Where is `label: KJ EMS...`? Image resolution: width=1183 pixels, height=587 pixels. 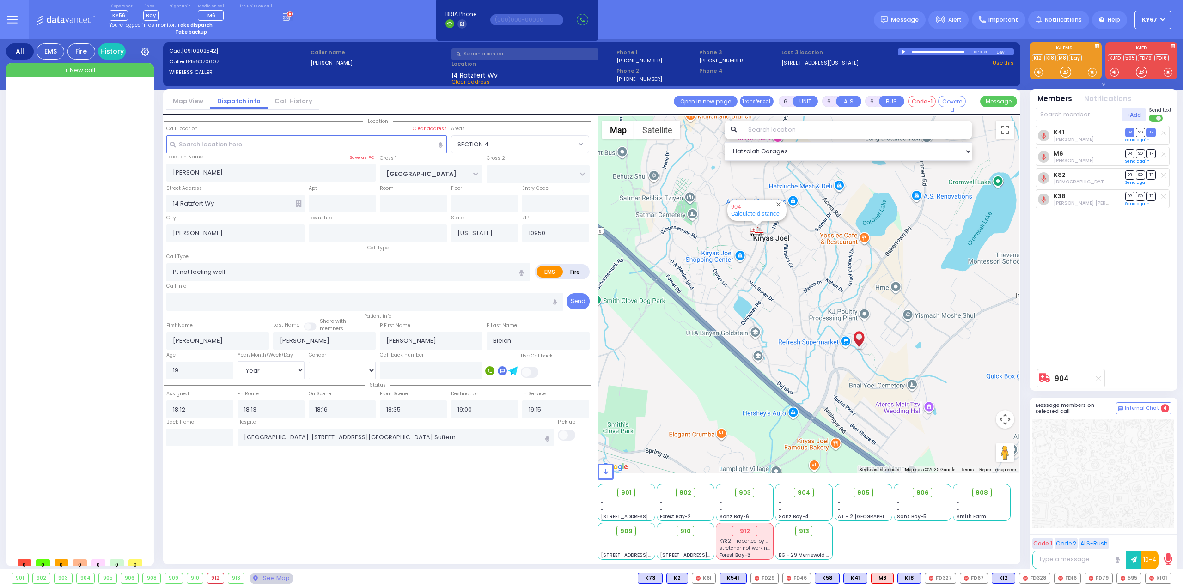
label: KJ EMS... is located at coordinates (1066, 49).